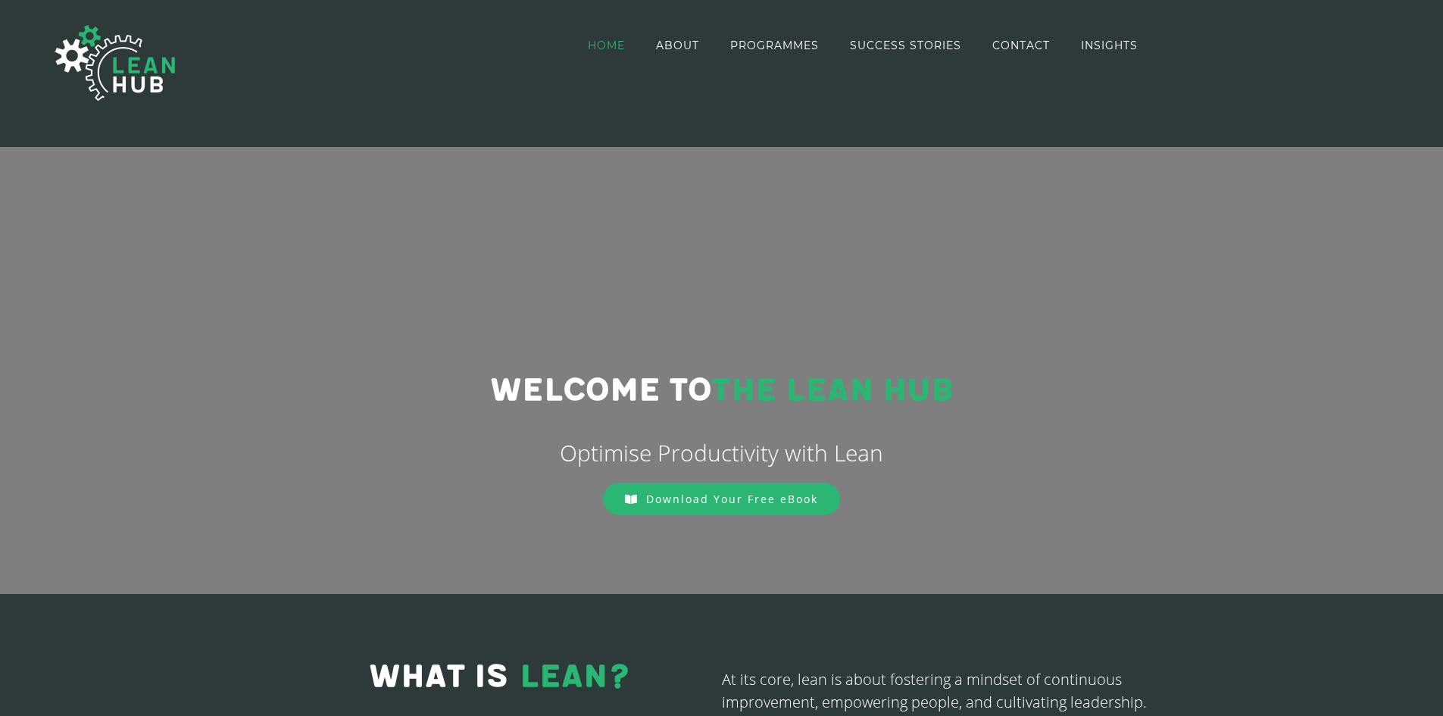 The width and height of the screenshot is (1443, 716). What do you see at coordinates (905, 45) in the screenshot?
I see `a: SUCCESS STORIES` at bounding box center [905, 45].